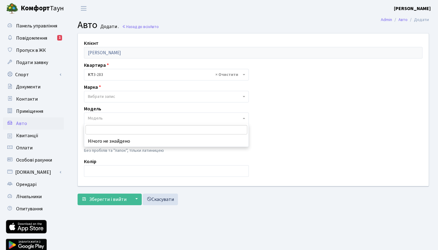 The width and height of the screenshot is (438, 250). I want to click on a: Документи, so click(33, 87).